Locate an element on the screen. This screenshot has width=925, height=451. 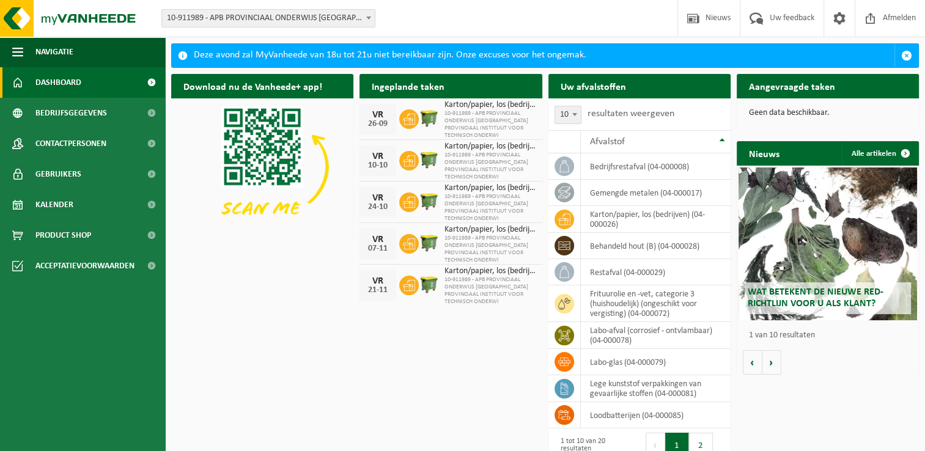
td: restafval (04-000029) is located at coordinates (656, 272).